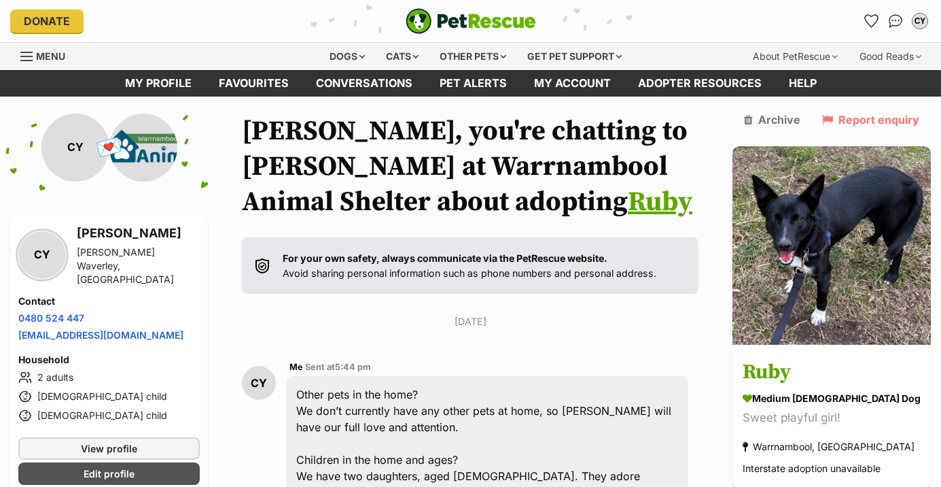 The height and width of the screenshot is (487, 941). What do you see at coordinates (811, 468) in the screenshot?
I see `span: Interstate adoption unavailable` at bounding box center [811, 468].